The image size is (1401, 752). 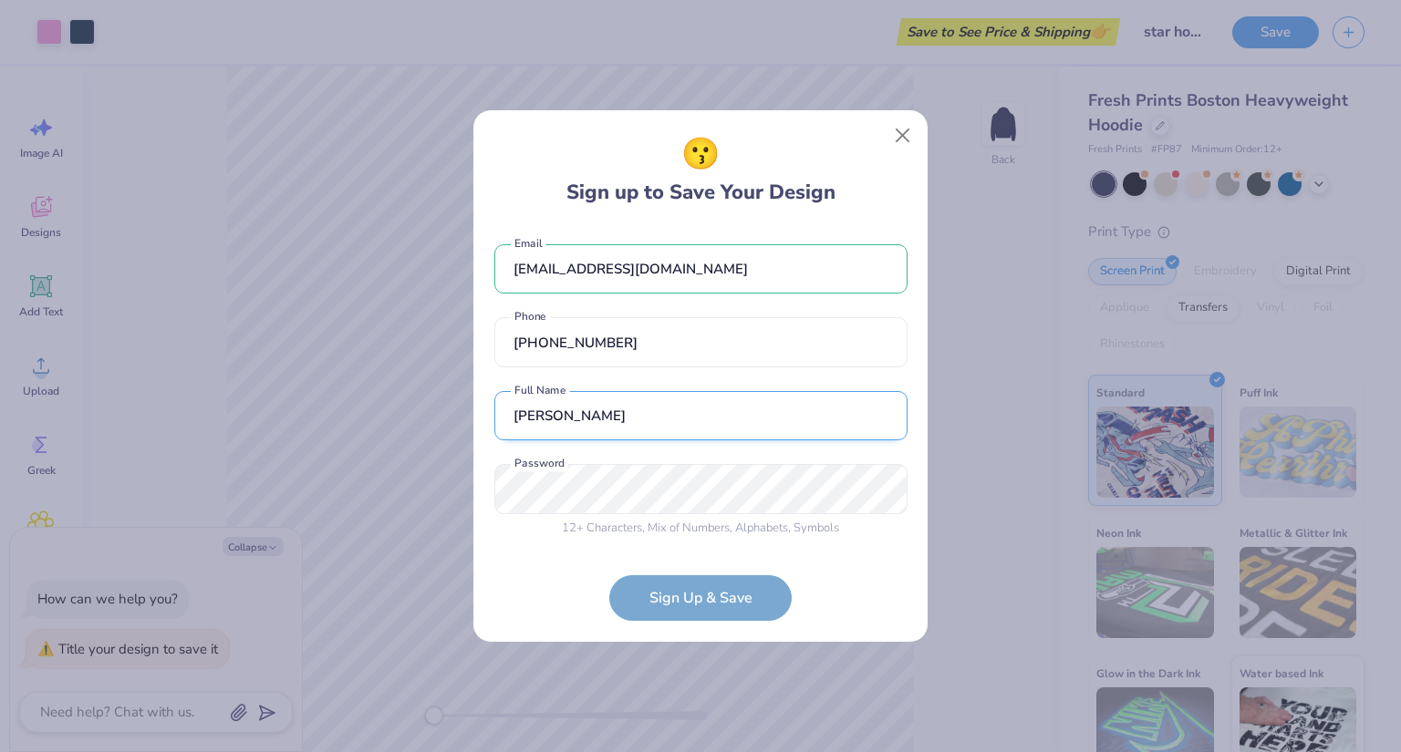 What do you see at coordinates (602, 528) in the screenshot?
I see `span: 12 + Characters` at bounding box center [602, 528].